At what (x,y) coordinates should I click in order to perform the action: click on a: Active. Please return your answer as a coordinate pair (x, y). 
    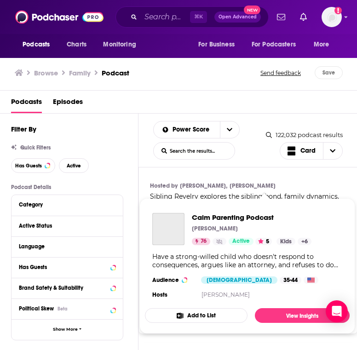
    Looking at the image, I should click on (241, 242).